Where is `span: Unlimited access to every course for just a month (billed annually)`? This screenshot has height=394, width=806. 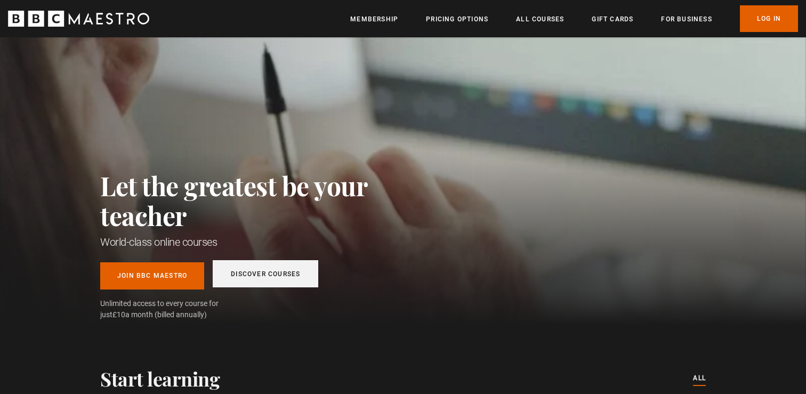
span: Unlimited access to every course for just a month (billed annually) is located at coordinates (172, 309).